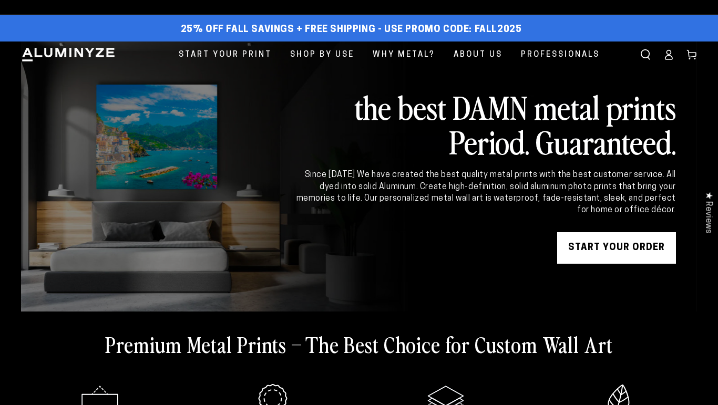  What do you see at coordinates (616, 248) in the screenshot?
I see `a: START YOUR Order` at bounding box center [616, 248].